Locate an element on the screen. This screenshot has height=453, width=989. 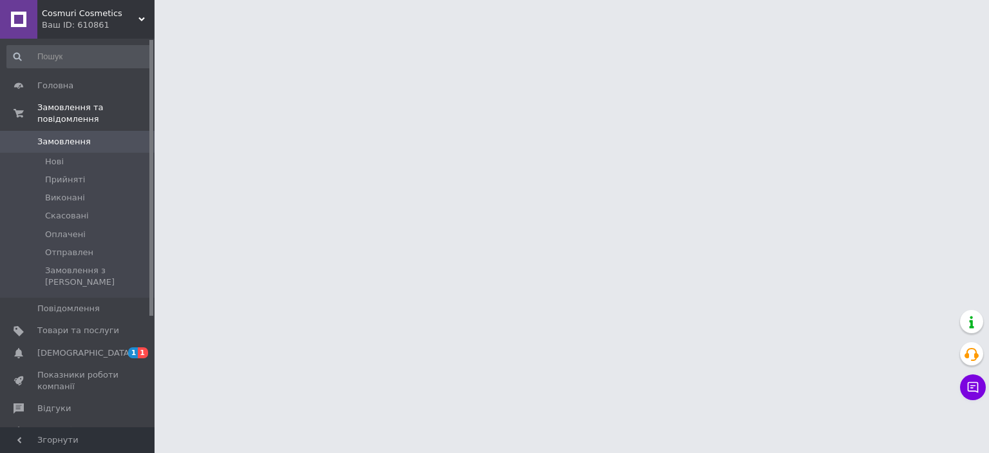
span: Повідомлення is located at coordinates (68, 308).